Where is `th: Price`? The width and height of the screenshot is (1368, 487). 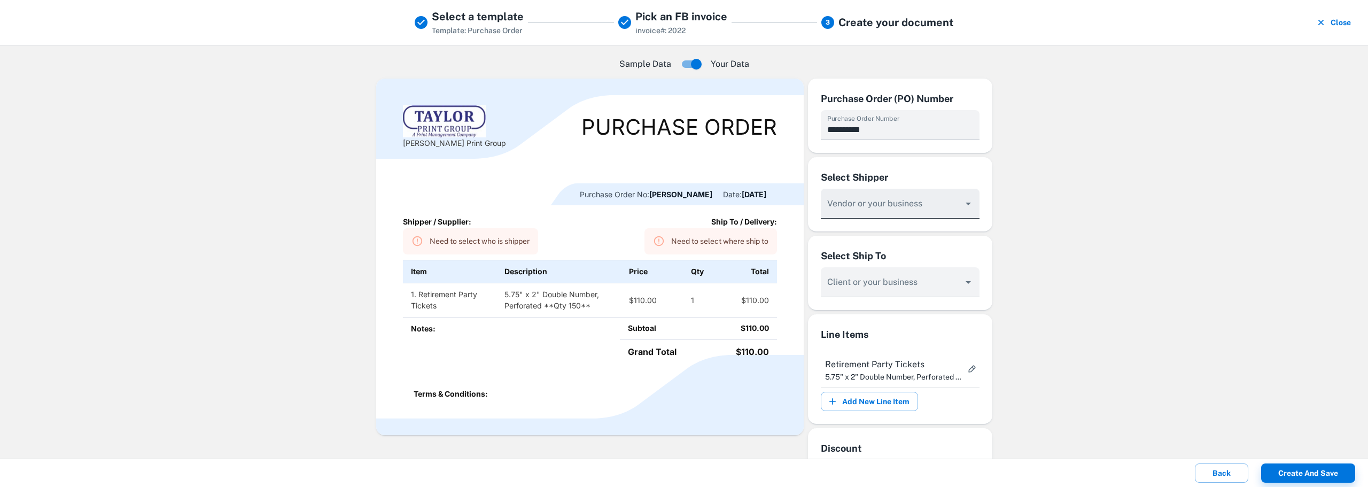
th: Price is located at coordinates (652, 271).